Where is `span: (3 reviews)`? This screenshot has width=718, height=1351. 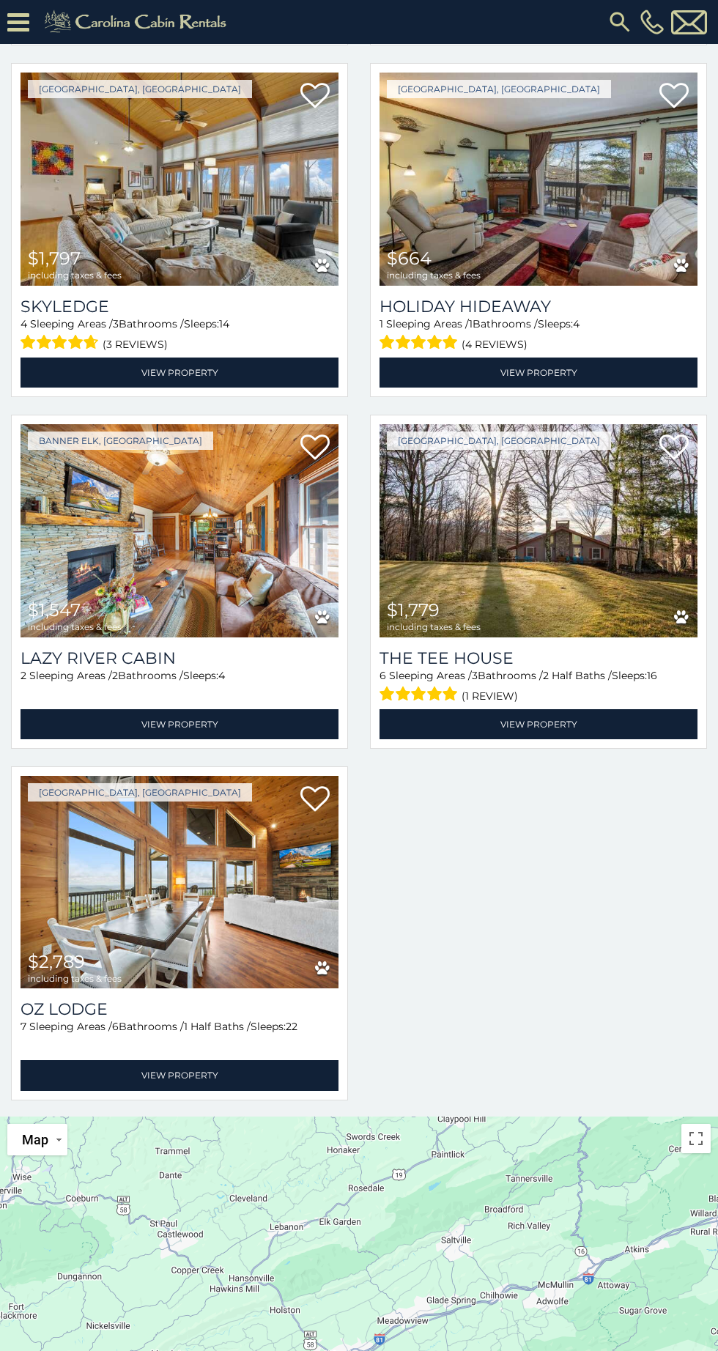 span: (3 reviews) is located at coordinates (135, 344).